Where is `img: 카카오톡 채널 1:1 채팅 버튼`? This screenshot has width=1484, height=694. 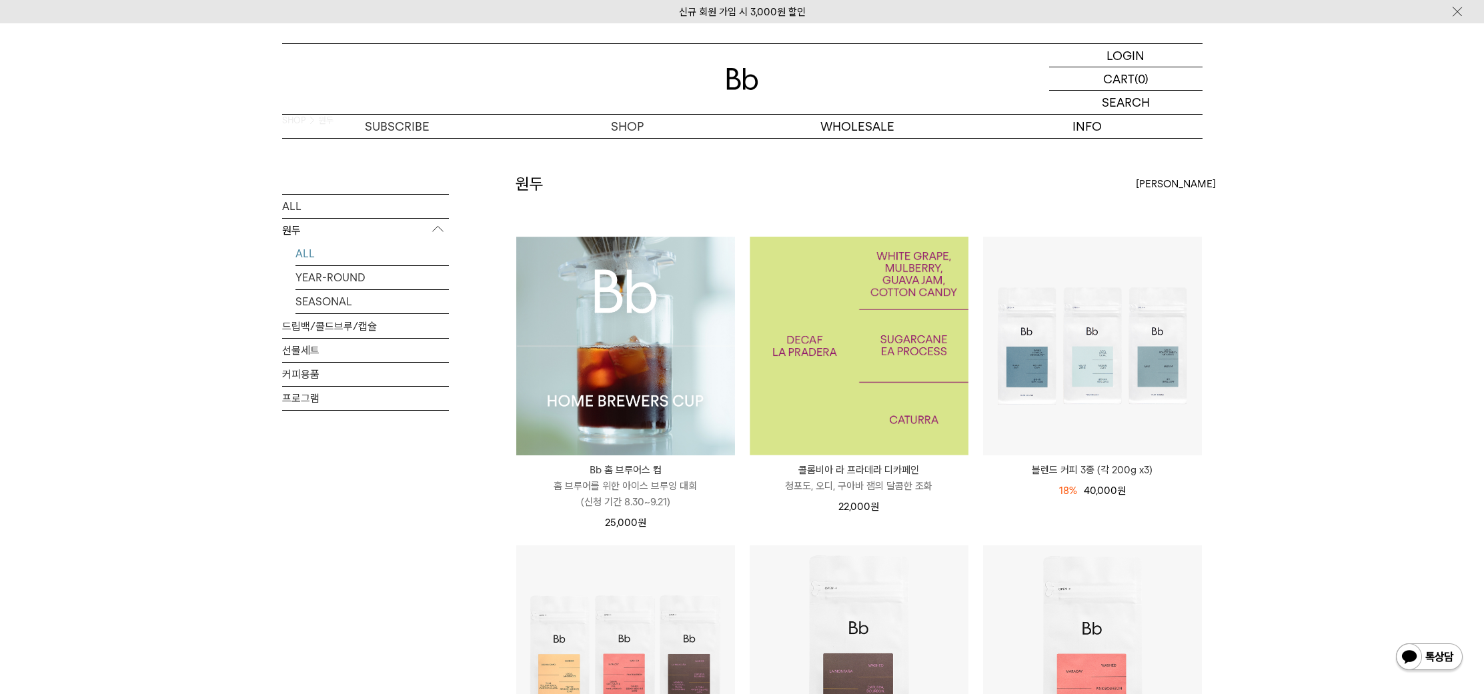 img: 카카오톡 채널 1:1 채팅 버튼 is located at coordinates (1430, 658).